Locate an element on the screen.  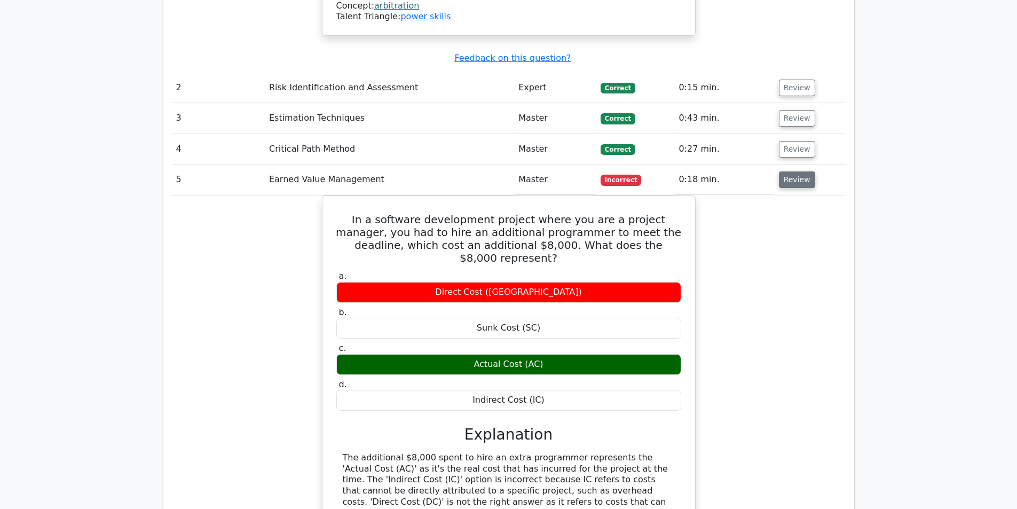
span: c. is located at coordinates (343, 347).